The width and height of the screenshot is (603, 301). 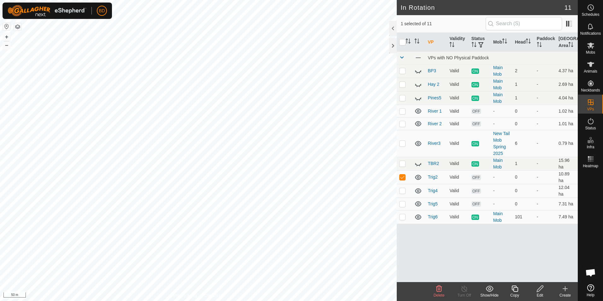 What do you see at coordinates (591, 272) in the screenshot?
I see `div: Open chat` at bounding box center [591, 272].